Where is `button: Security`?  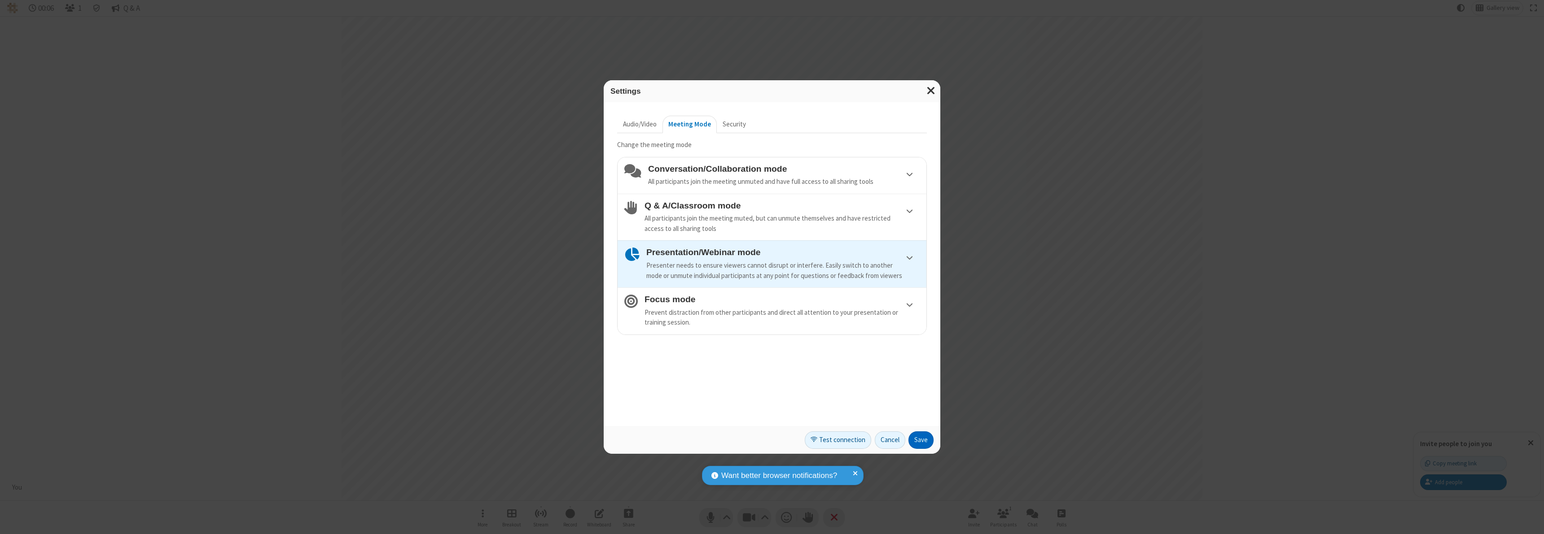
button: Security is located at coordinates (734, 125).